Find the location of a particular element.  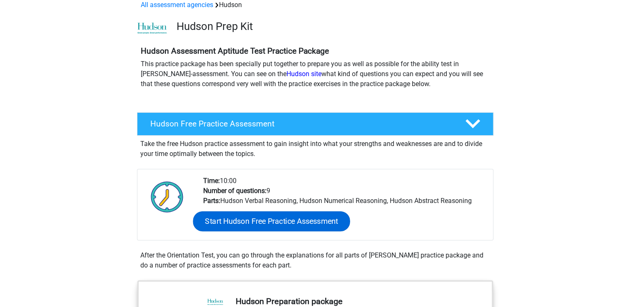

b: Time: is located at coordinates (211, 181).